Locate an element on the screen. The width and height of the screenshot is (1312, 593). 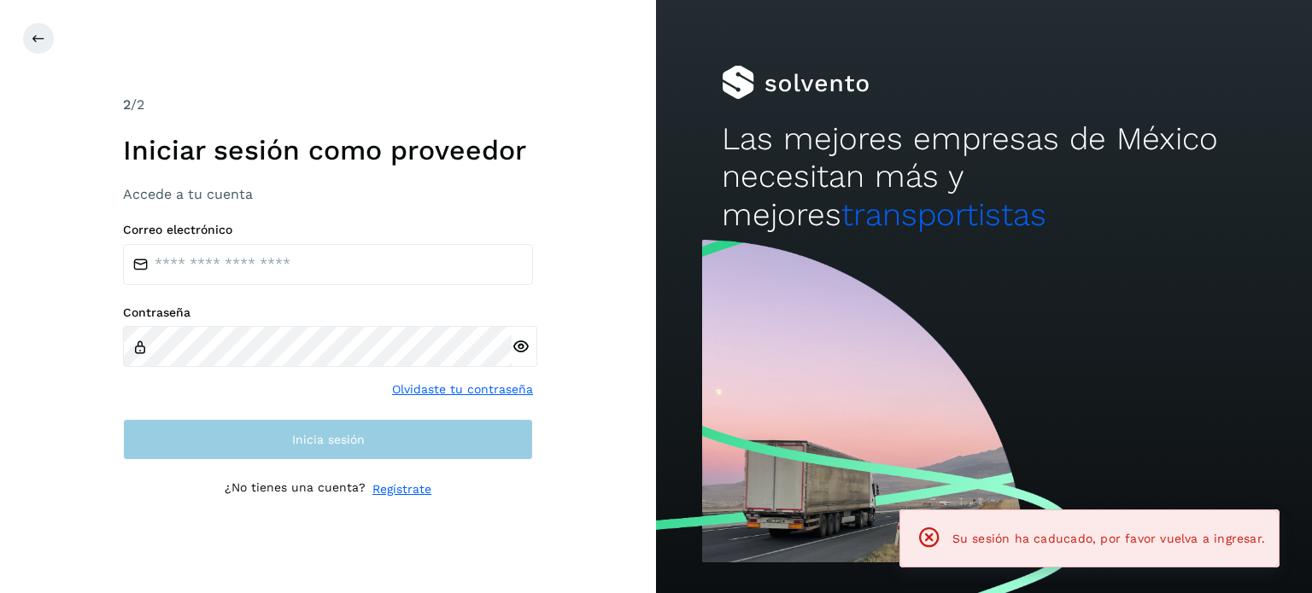
h2: Las mejores empresas de México necesitan más y mejores is located at coordinates (984, 177).